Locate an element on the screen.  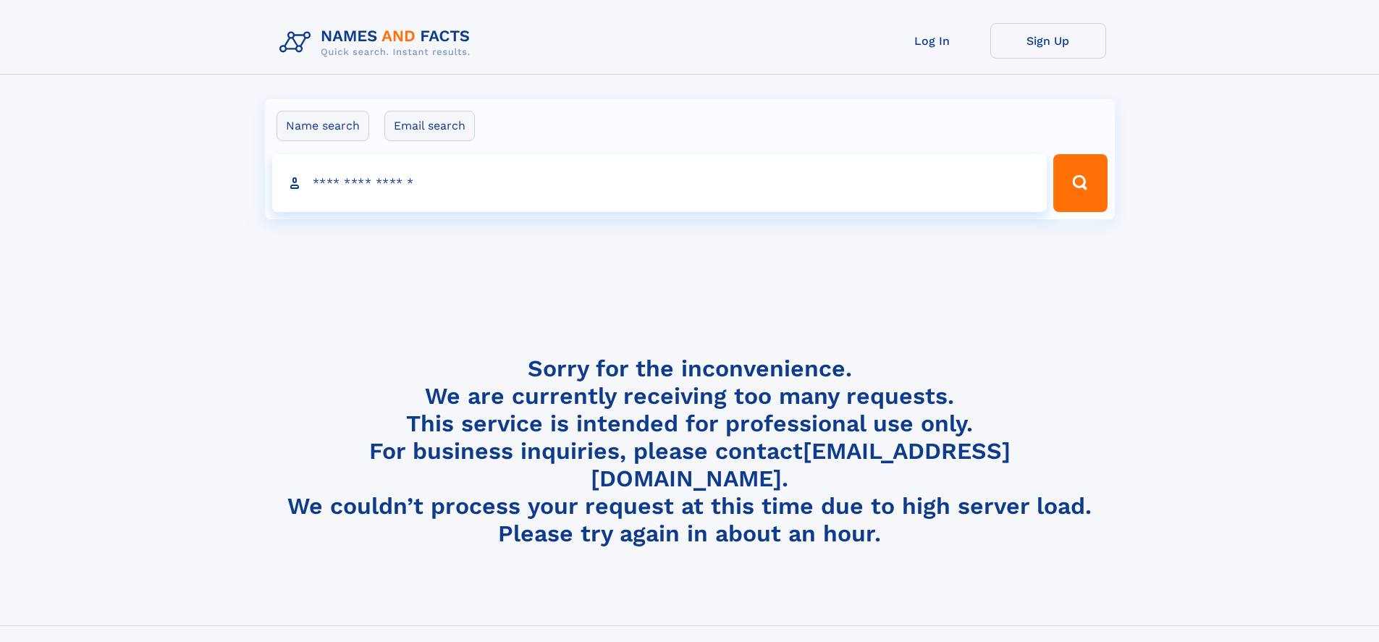
button: Search Button is located at coordinates (1080, 183).